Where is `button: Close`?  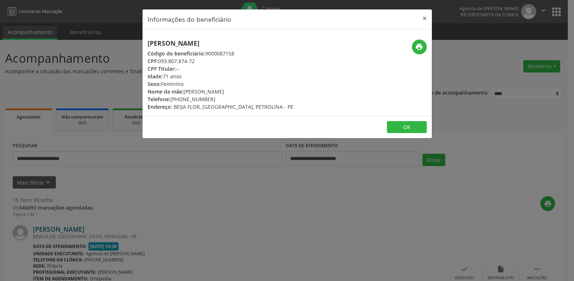 button: Close is located at coordinates (425, 18).